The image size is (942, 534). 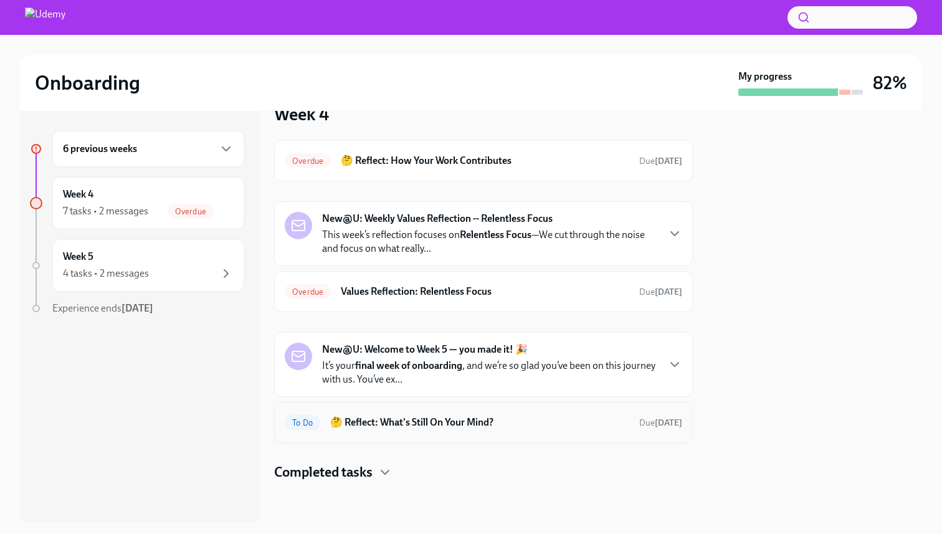 I want to click on a: Week 47 tasks • 2 messagesOverdue, so click(x=137, y=203).